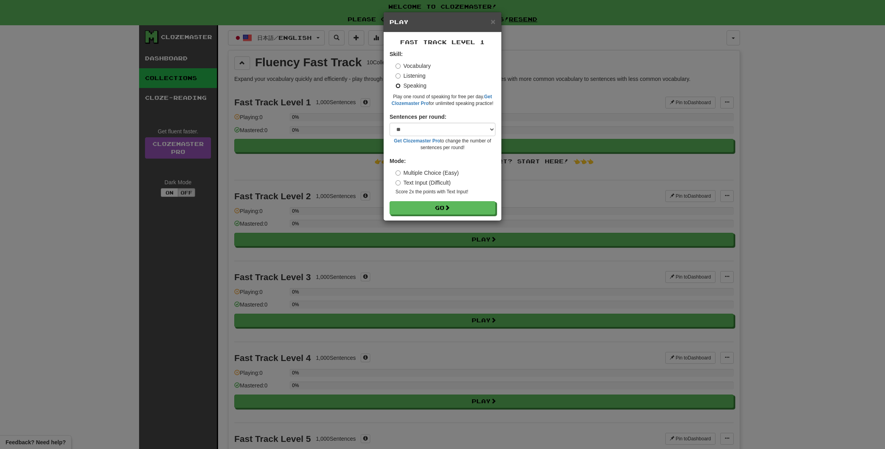  Describe the element at coordinates (398, 173) in the screenshot. I see `input: Multiple Choice (Easy)` at that location.